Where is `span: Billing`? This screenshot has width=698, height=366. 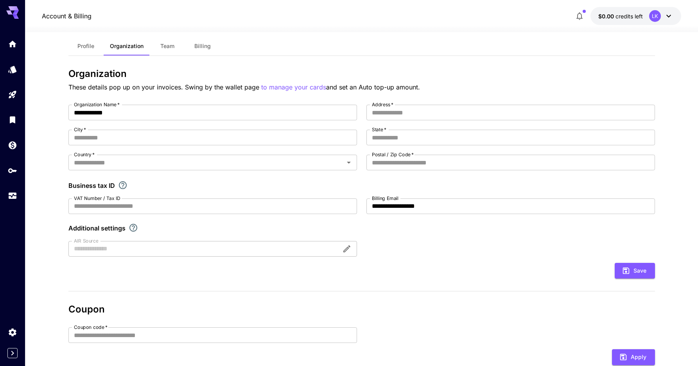 span: Billing is located at coordinates (203, 46).